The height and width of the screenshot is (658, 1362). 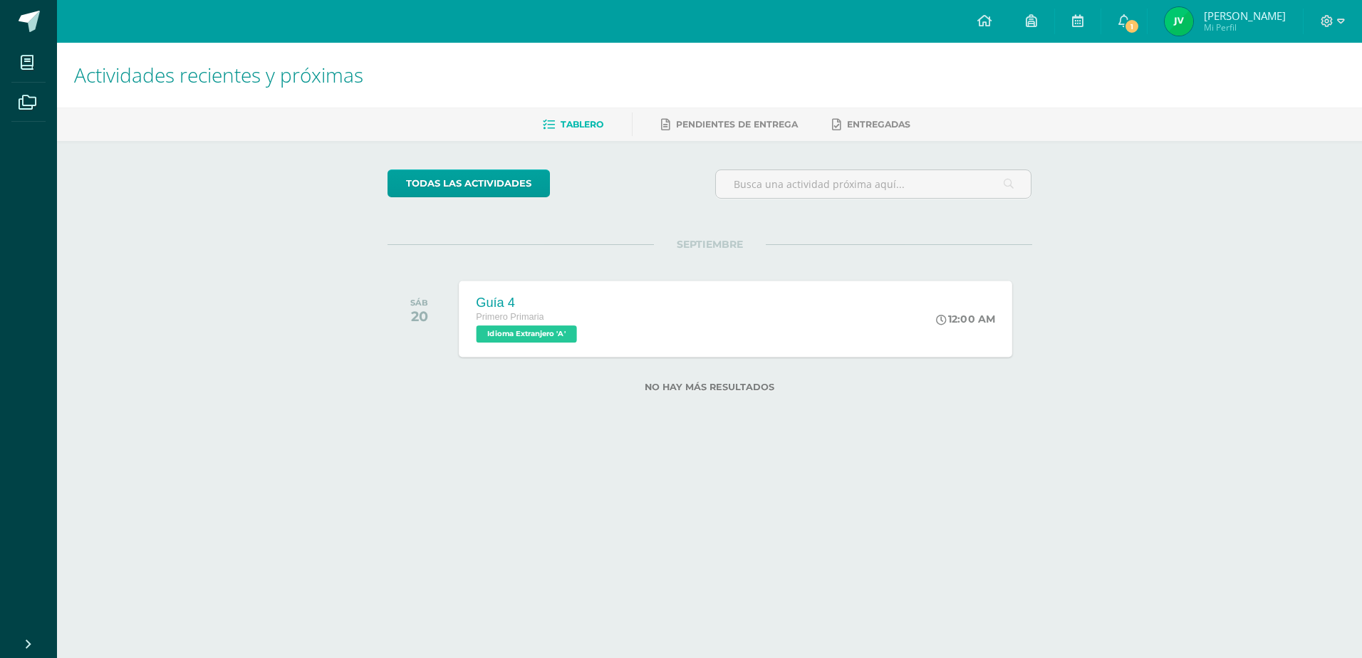 I want to click on span: Primero Primaria, so click(x=509, y=317).